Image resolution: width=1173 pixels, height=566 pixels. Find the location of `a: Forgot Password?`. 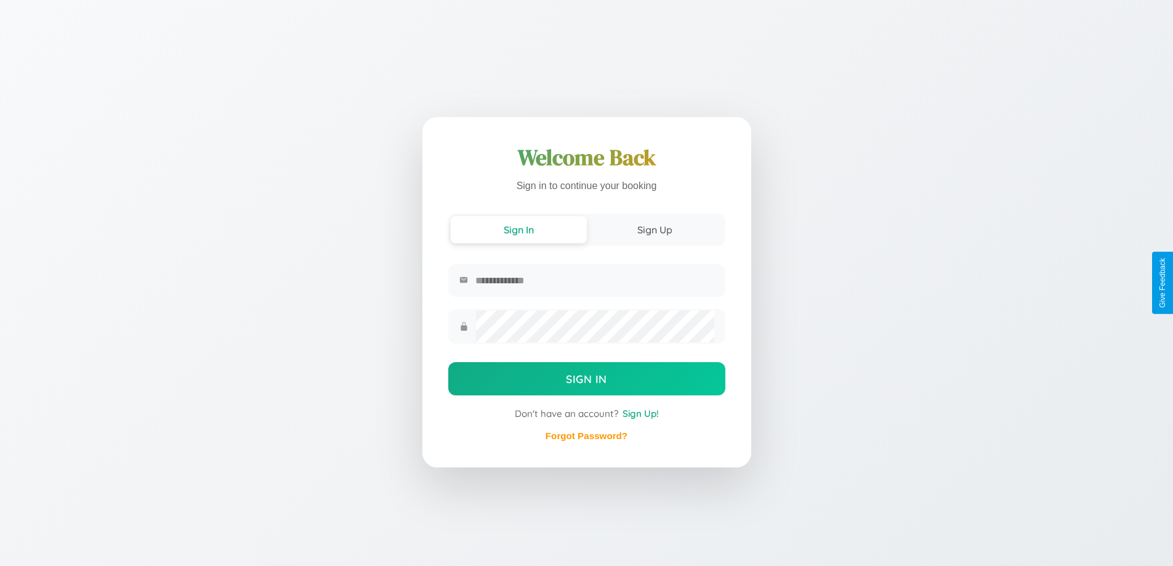

a: Forgot Password? is located at coordinates (586, 435).